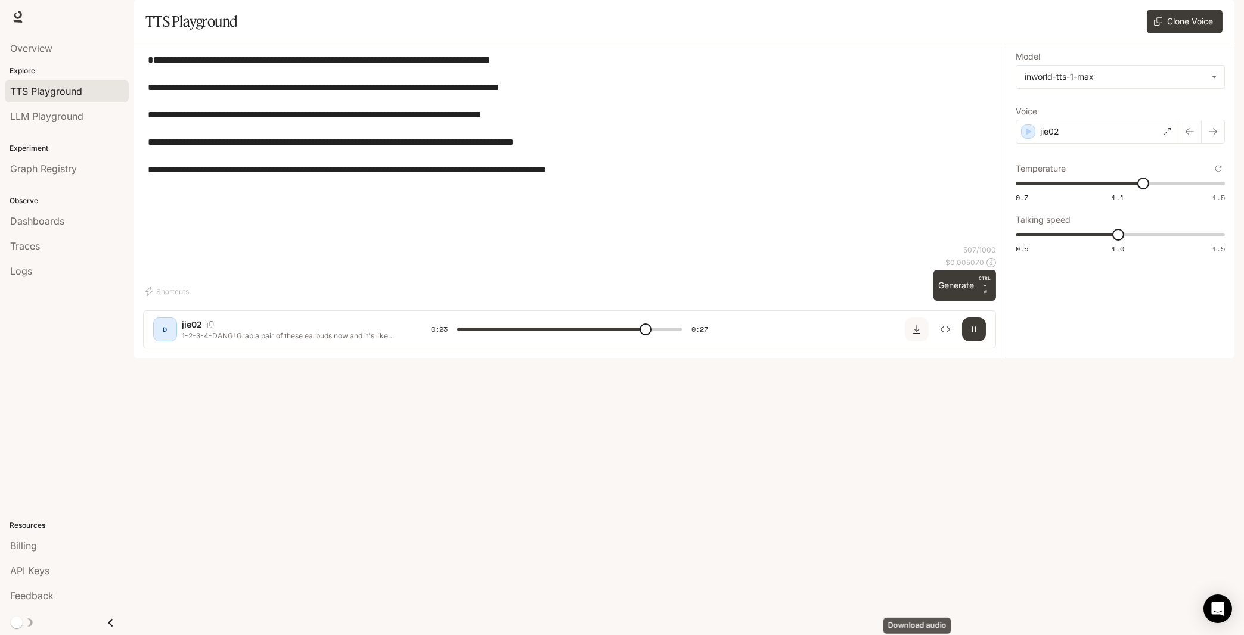 The height and width of the screenshot is (635, 1244). I want to click on p: Talking speed, so click(1043, 220).